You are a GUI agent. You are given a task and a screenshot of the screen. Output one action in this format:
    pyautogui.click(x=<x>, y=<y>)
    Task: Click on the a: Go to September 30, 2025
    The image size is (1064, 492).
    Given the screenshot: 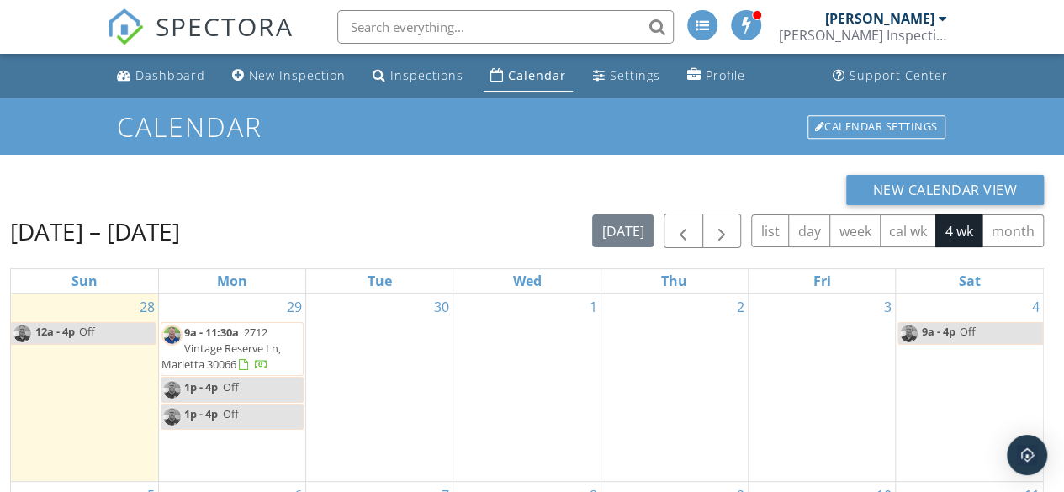 What is the action you would take?
    pyautogui.click(x=442, y=307)
    